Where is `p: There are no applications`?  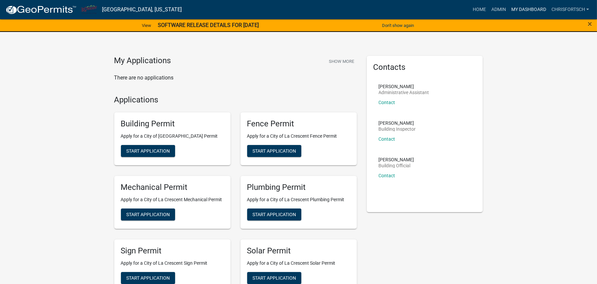
p: There are no applications is located at coordinates (236, 78).